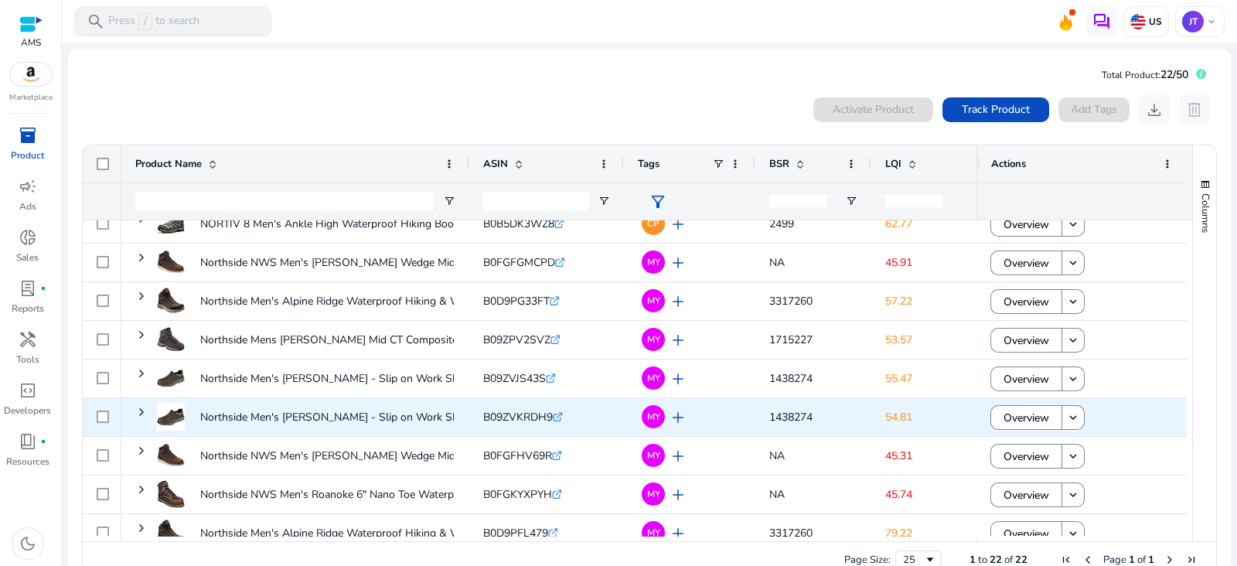  What do you see at coordinates (514, 378) in the screenshot?
I see `span: B09ZVJS43S` at bounding box center [514, 378].